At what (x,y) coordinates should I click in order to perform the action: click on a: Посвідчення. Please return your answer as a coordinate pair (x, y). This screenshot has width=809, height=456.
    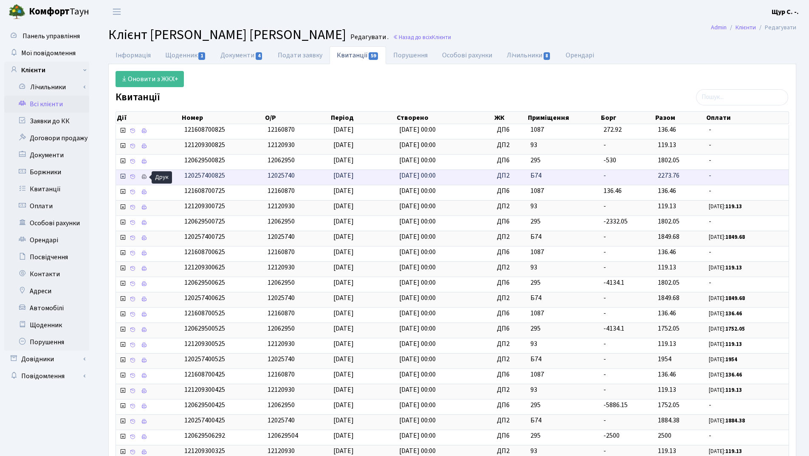
    Looking at the image, I should click on (47, 257).